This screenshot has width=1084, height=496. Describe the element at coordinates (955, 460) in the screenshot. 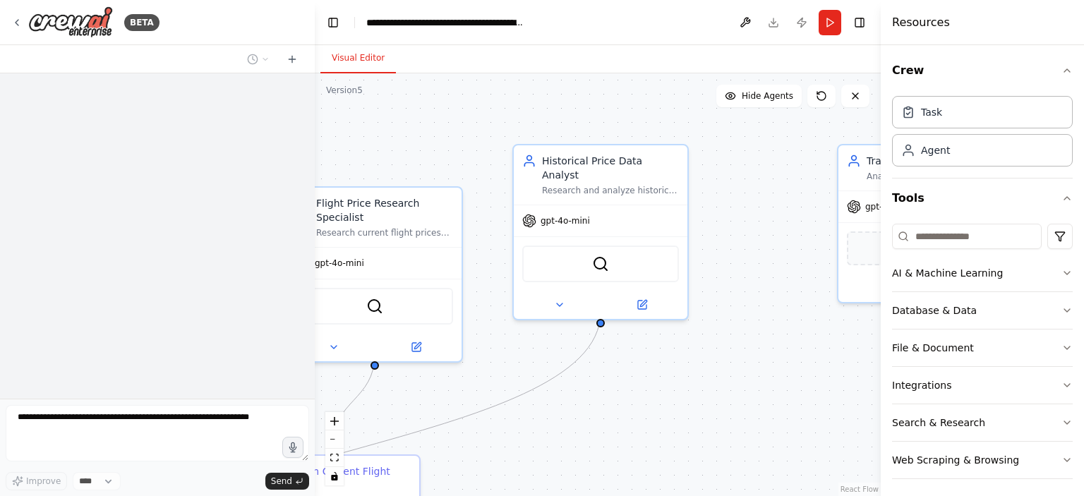

I see `div: Web Scraping & Browsing` at that location.